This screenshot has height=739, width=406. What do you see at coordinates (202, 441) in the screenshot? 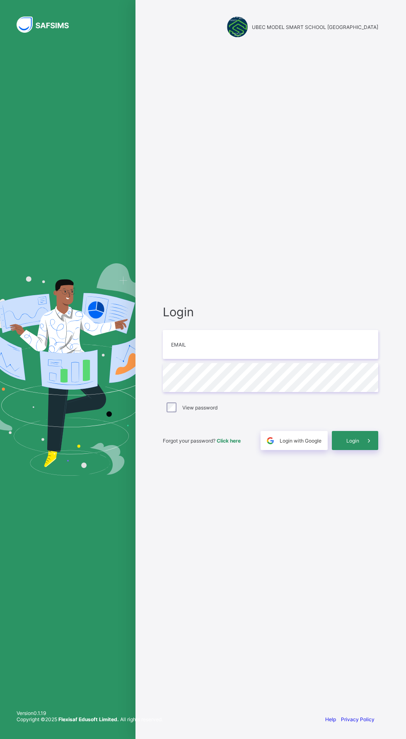
I see `span: Forgot your password?` at bounding box center [202, 441].